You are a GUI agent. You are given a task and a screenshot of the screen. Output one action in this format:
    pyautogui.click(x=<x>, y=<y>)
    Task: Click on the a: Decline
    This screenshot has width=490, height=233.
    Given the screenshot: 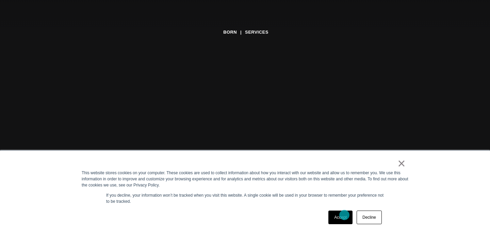 What is the action you would take?
    pyautogui.click(x=369, y=218)
    